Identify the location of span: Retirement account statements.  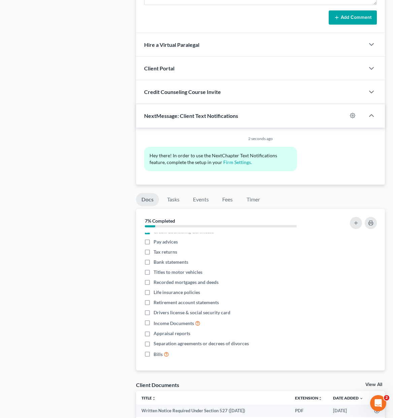
(186, 303).